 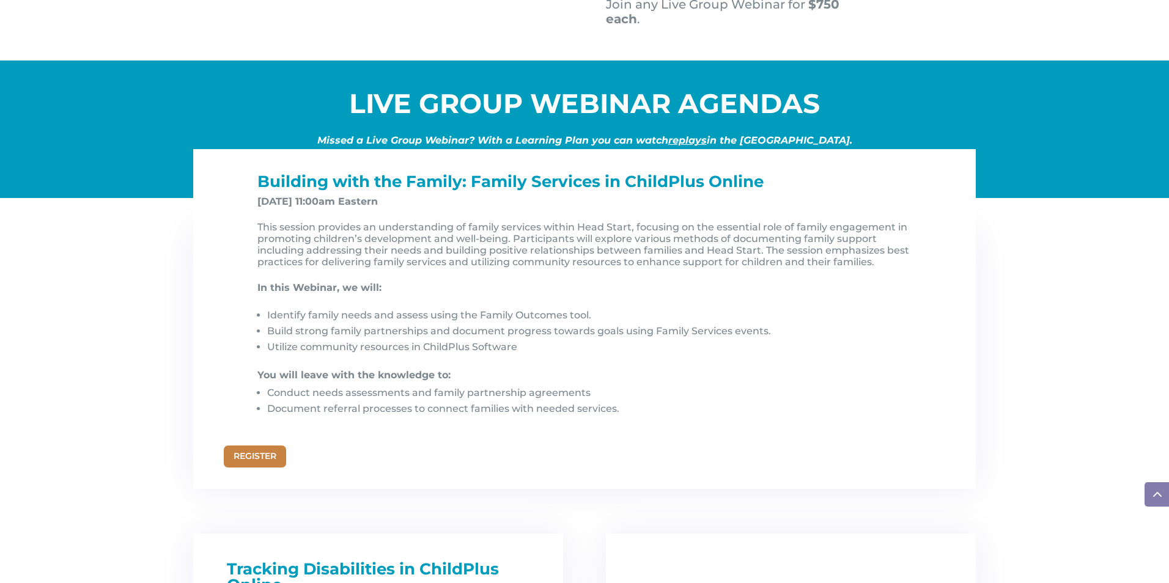 What do you see at coordinates (594, 331) in the screenshot?
I see `li: Build strong family partnerships and document progress towards goals using Family Services events.` at bounding box center [594, 331].